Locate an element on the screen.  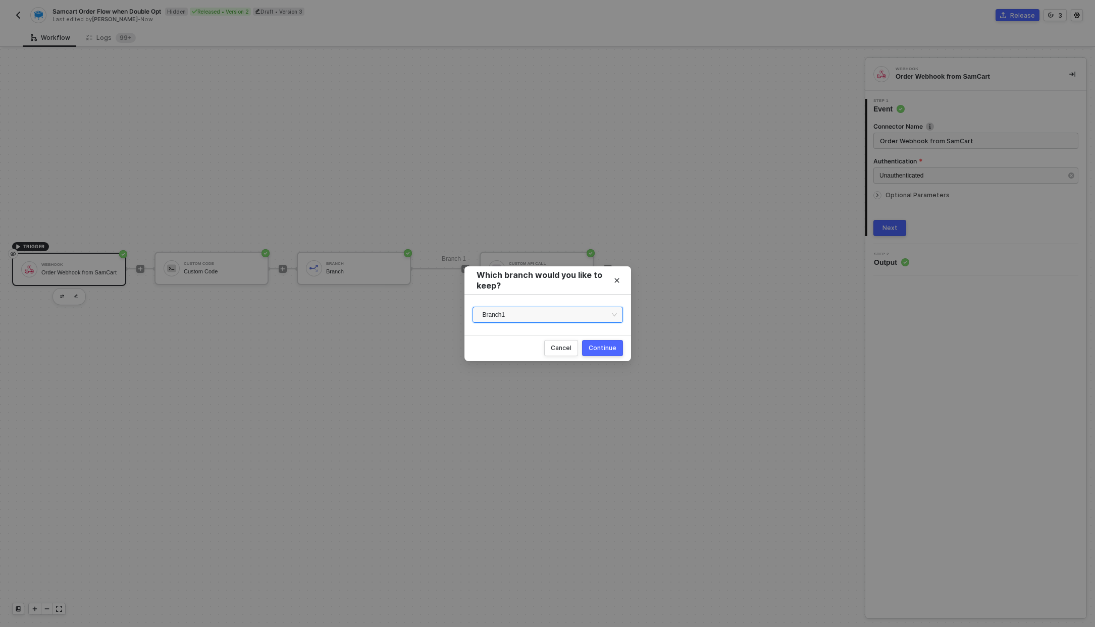
button: Close is located at coordinates (617, 281).